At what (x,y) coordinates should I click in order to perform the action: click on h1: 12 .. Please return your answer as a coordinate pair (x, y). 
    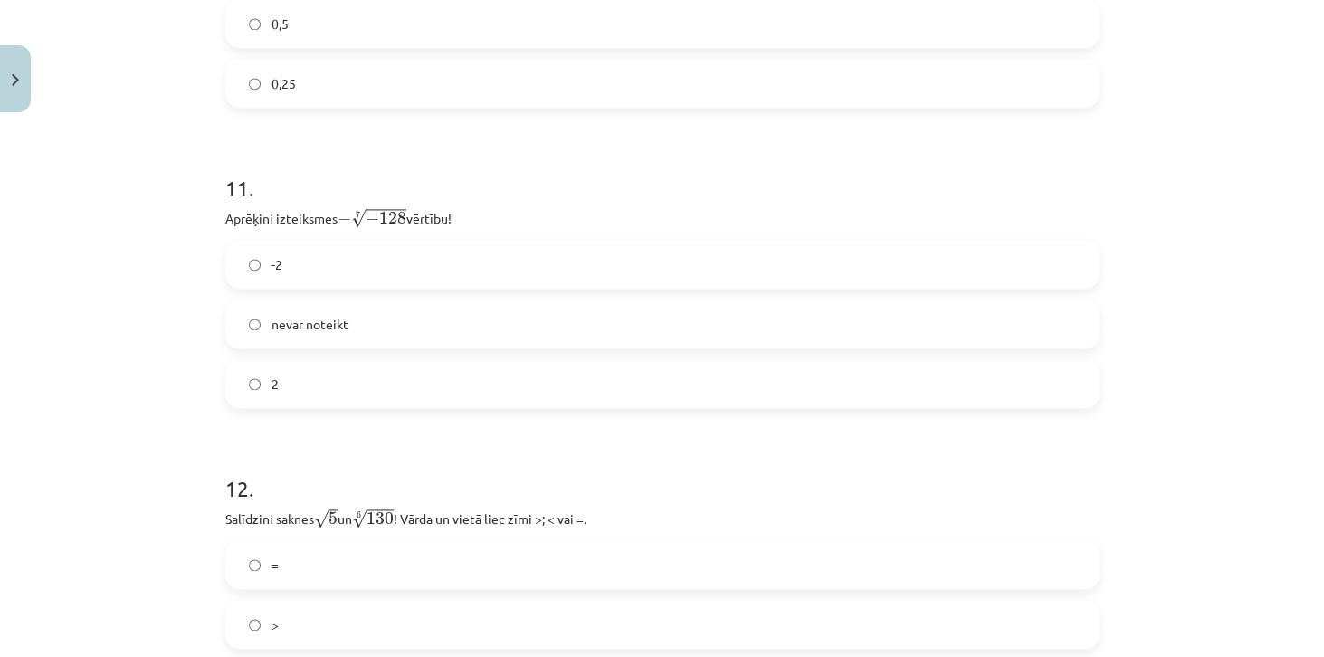
    Looking at the image, I should click on (662, 472).